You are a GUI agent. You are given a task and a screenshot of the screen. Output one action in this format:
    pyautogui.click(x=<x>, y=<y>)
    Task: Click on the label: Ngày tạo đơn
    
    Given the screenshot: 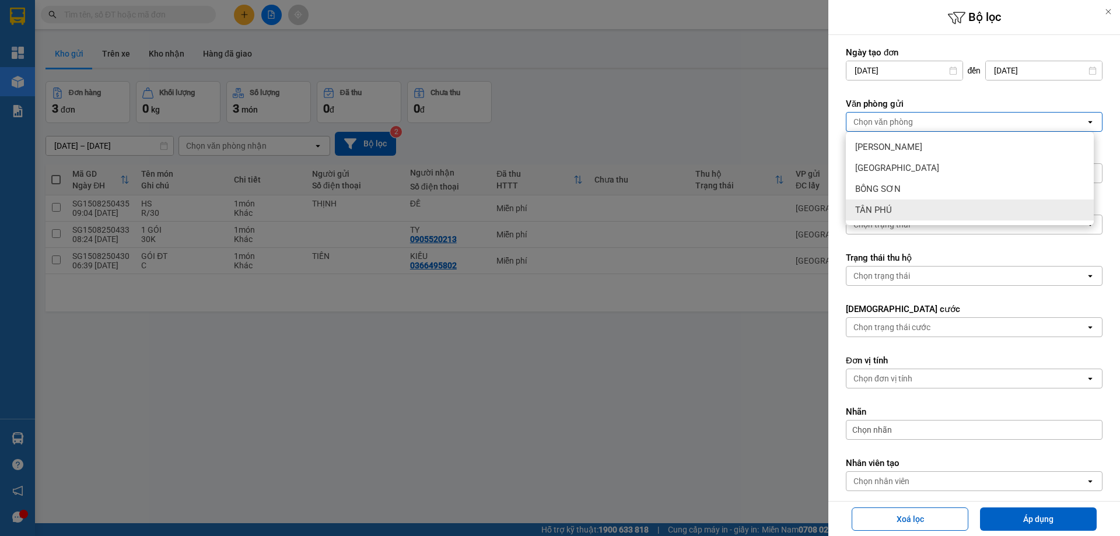 What is the action you would take?
    pyautogui.click(x=974, y=53)
    